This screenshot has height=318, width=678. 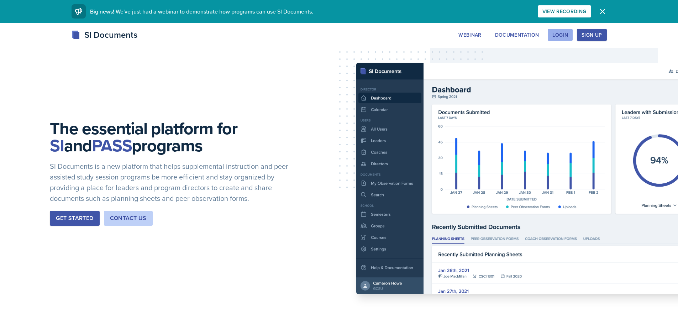 What do you see at coordinates (74, 218) in the screenshot?
I see `button: Get Started` at bounding box center [74, 218].